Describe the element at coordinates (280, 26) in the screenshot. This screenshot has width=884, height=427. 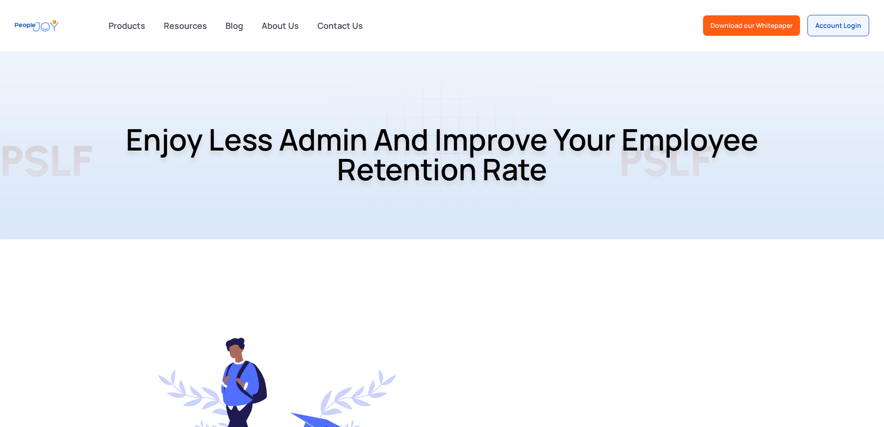
I see `a: About Us` at that location.